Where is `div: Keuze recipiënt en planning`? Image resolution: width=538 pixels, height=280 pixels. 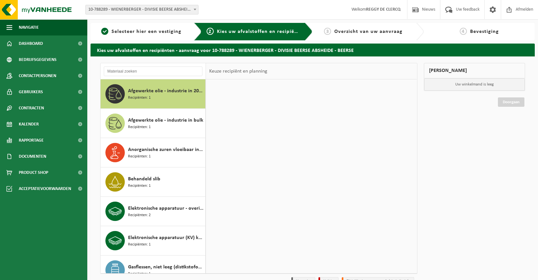
div: Keuze recipiënt en planning is located at coordinates (238, 71).